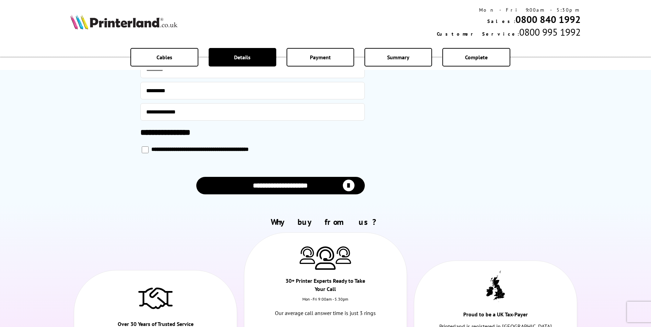 This screenshot has height=327, width=651. I want to click on img: Trusted Service, so click(155, 298).